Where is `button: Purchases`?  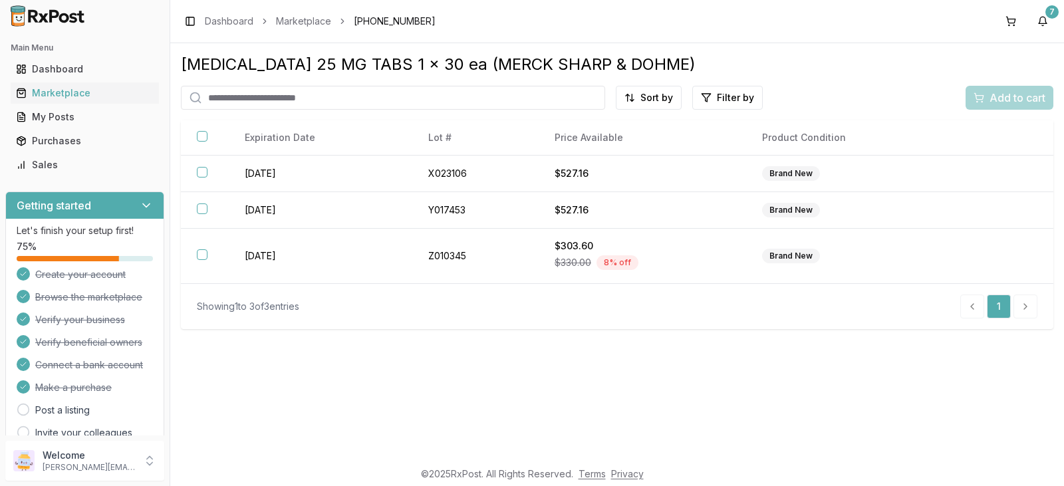
button: Purchases is located at coordinates (84, 141).